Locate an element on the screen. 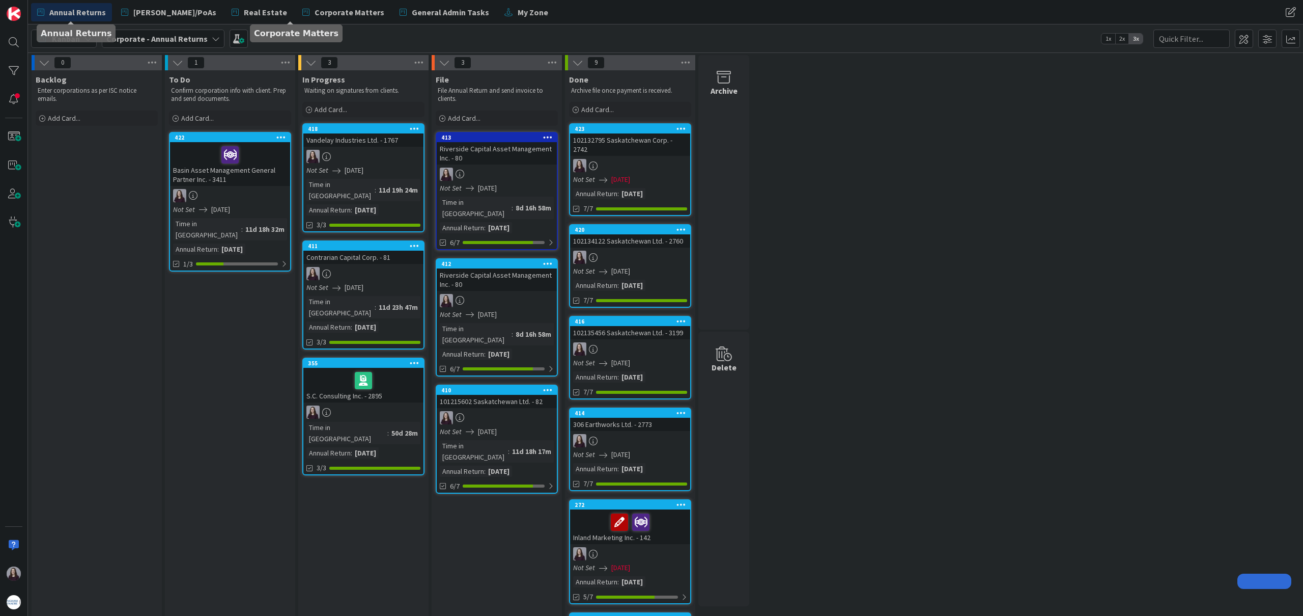 This screenshot has width=1303, height=616. div: Contrarian Capital Corp. - 81 is located at coordinates (364, 257).